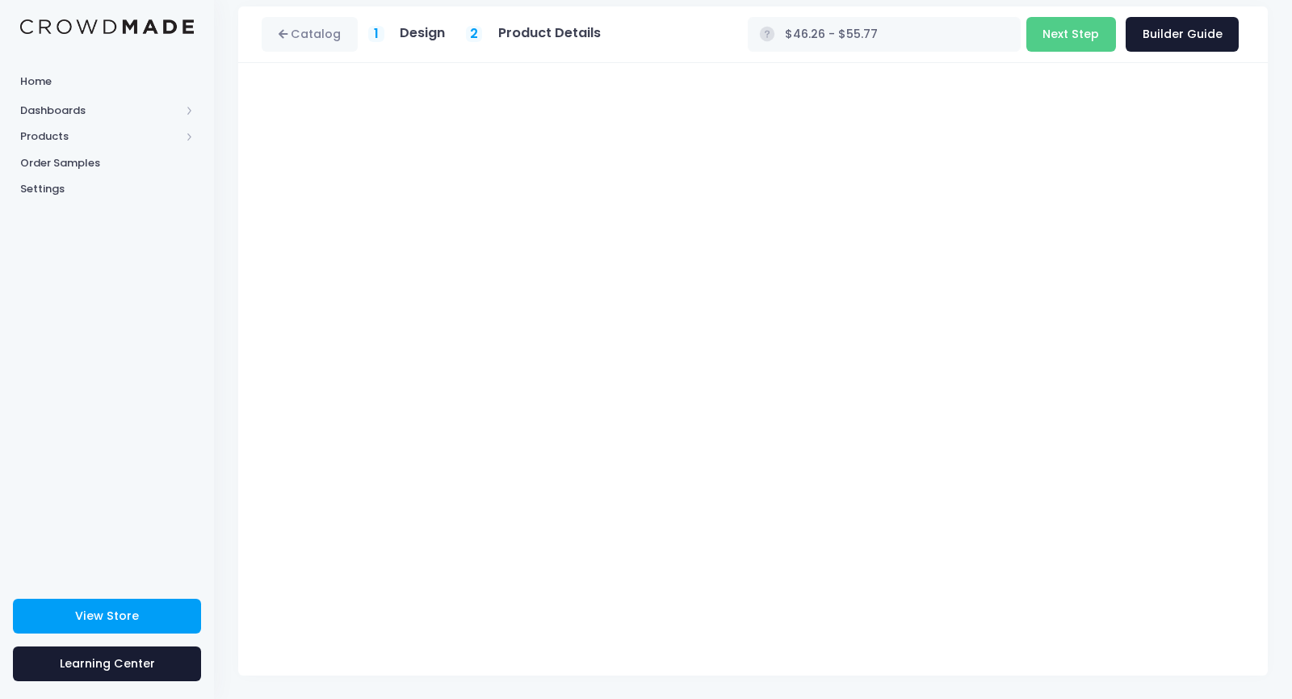 This screenshot has width=1292, height=699. What do you see at coordinates (107, 82) in the screenshot?
I see `span: Home` at bounding box center [107, 82].